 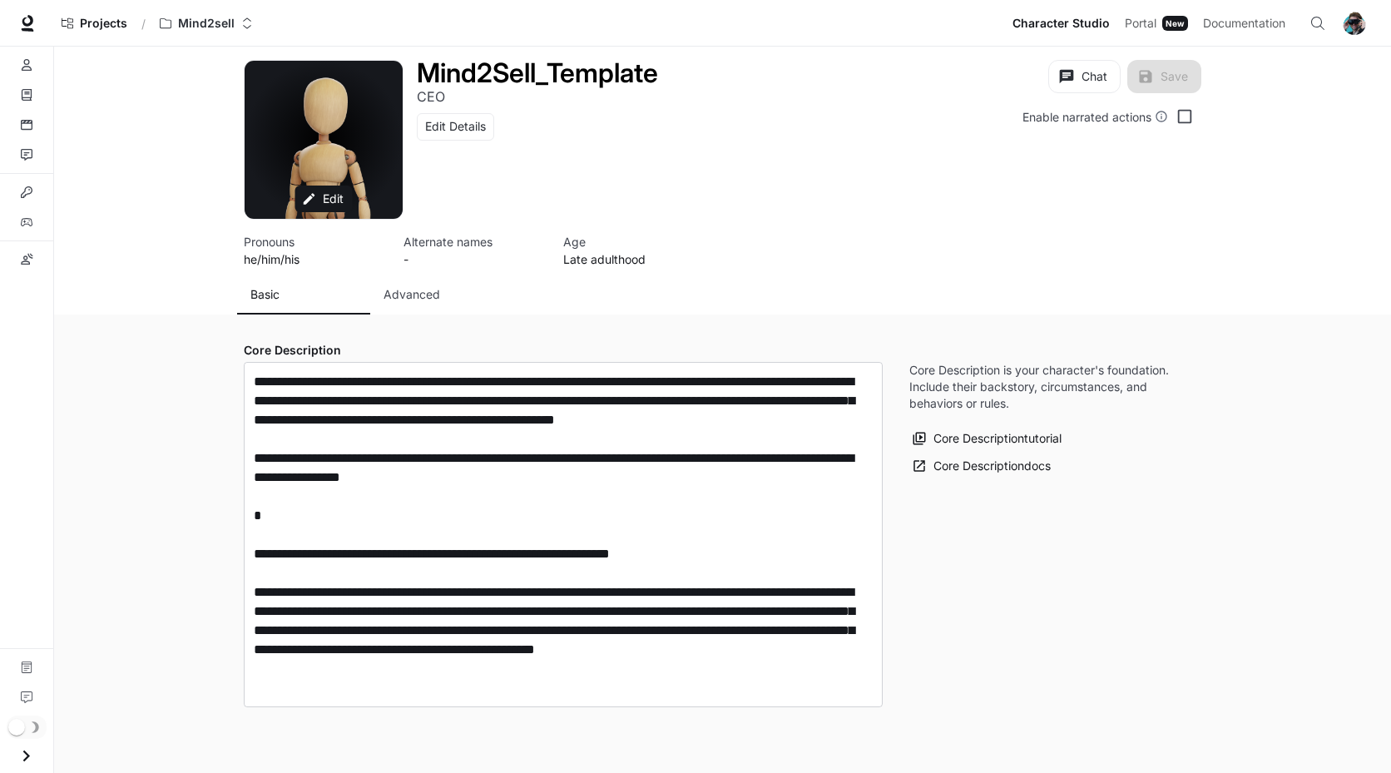 I want to click on a: Integrations, so click(x=27, y=192).